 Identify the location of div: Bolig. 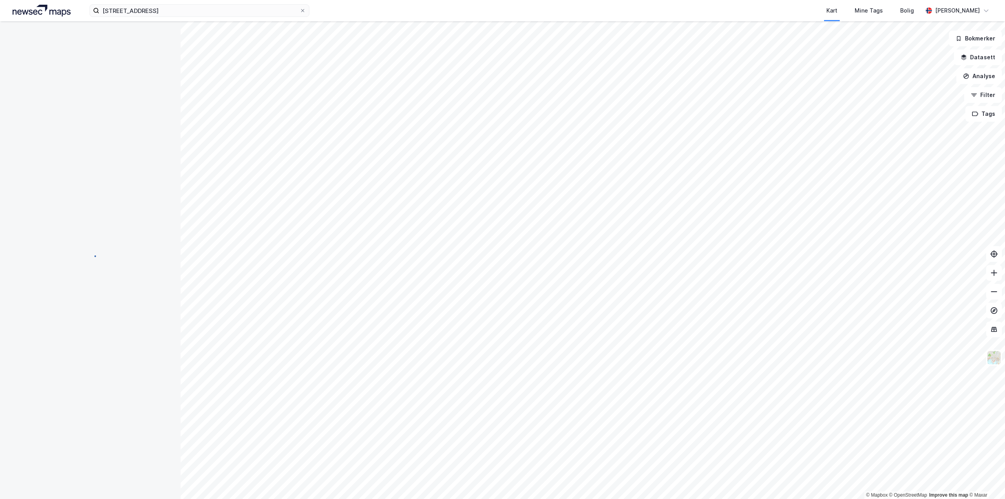
(907, 11).